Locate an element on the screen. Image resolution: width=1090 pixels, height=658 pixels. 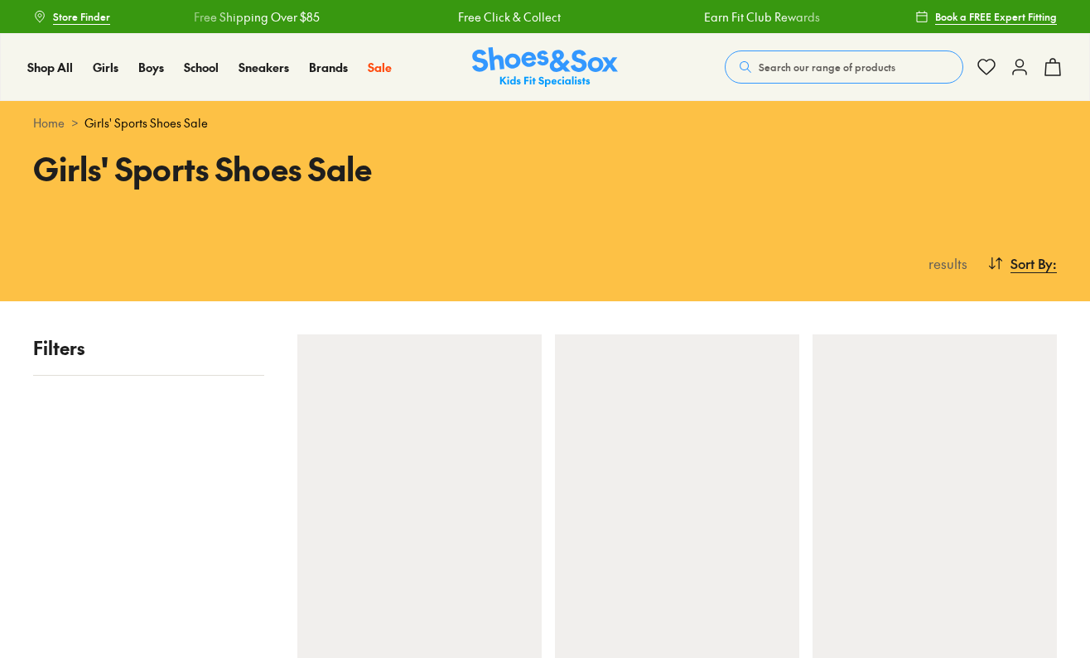
span: Sneakers is located at coordinates (263, 67).